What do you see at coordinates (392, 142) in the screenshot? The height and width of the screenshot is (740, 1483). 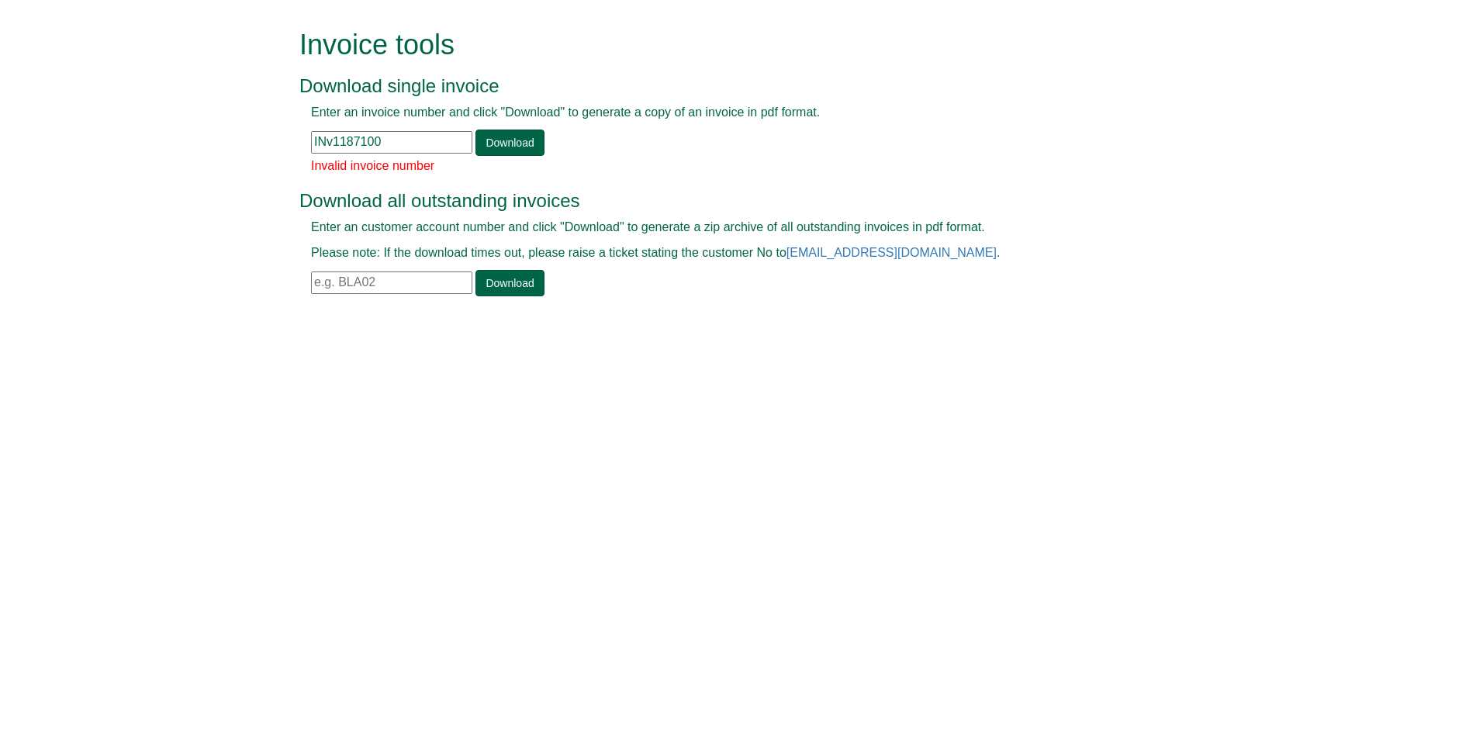 I see `input: e.g. INV1234` at bounding box center [392, 142].